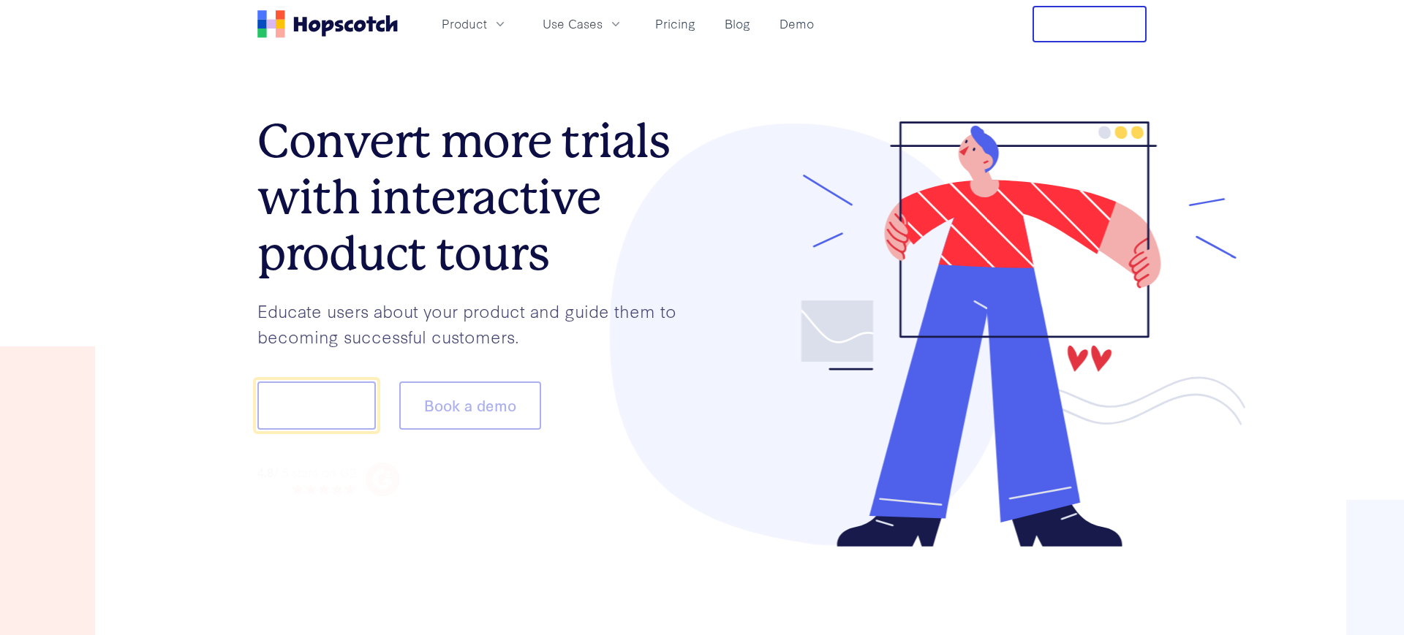 The image size is (1404, 635). What do you see at coordinates (480, 322) in the screenshot?
I see `p: Educate users about your product and guide them to becoming successful customers.` at bounding box center [480, 322].